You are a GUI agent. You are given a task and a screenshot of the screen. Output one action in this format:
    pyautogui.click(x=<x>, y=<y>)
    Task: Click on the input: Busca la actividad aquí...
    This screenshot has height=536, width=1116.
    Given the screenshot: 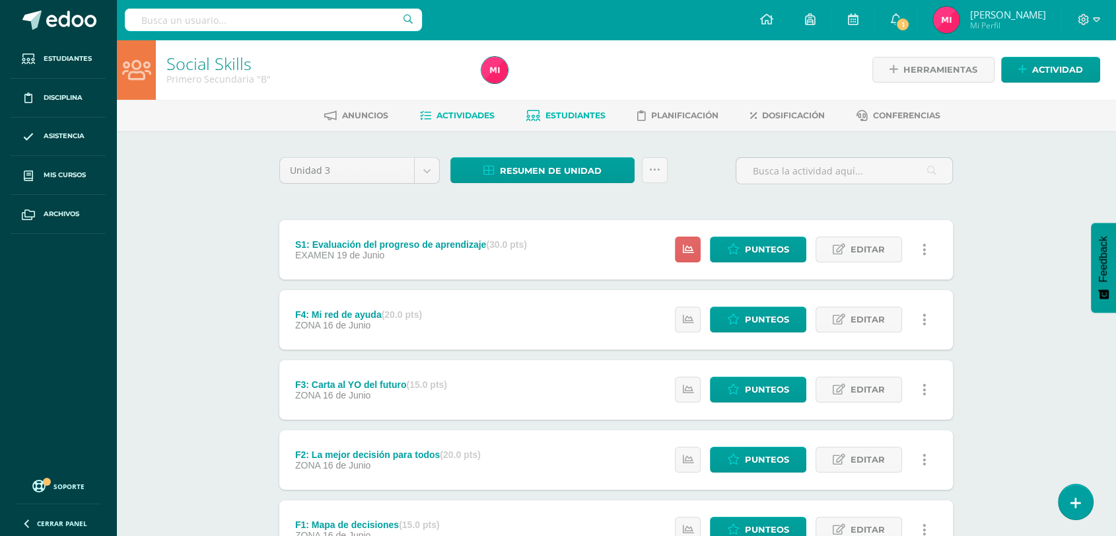 What is the action you would take?
    pyautogui.click(x=844, y=170)
    